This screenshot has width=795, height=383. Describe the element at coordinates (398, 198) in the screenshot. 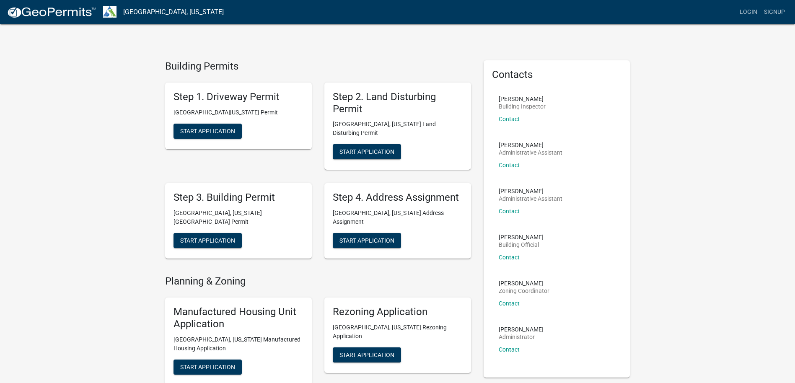

I see `h5: Step 4. Address Assignment` at that location.